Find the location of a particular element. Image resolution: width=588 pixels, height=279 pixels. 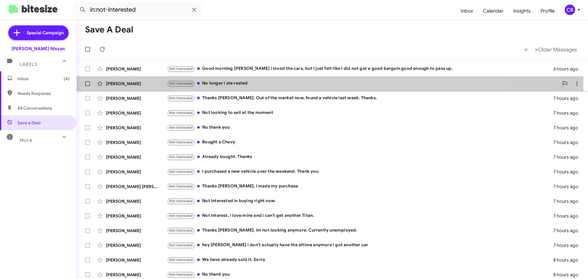

div: No longer i ste rested is located at coordinates (363, 83).